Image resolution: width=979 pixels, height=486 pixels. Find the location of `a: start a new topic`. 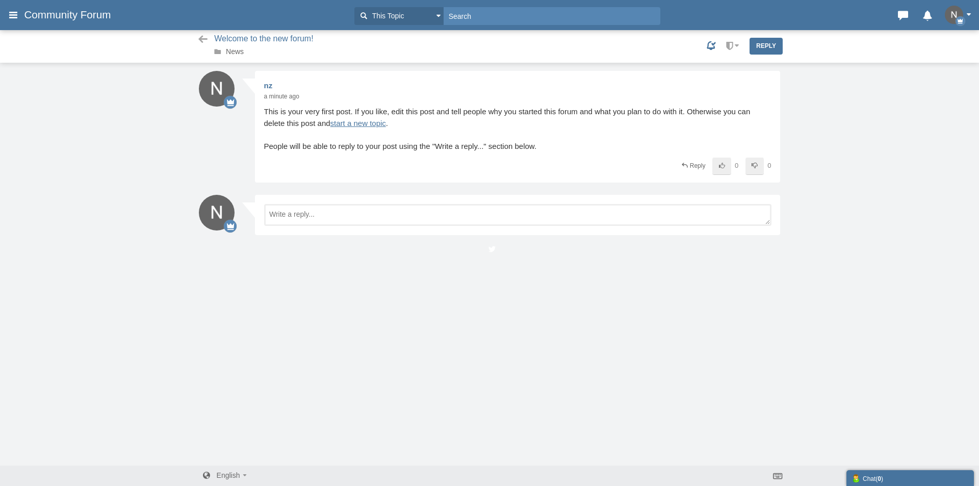

a: start a new topic is located at coordinates (358, 123).